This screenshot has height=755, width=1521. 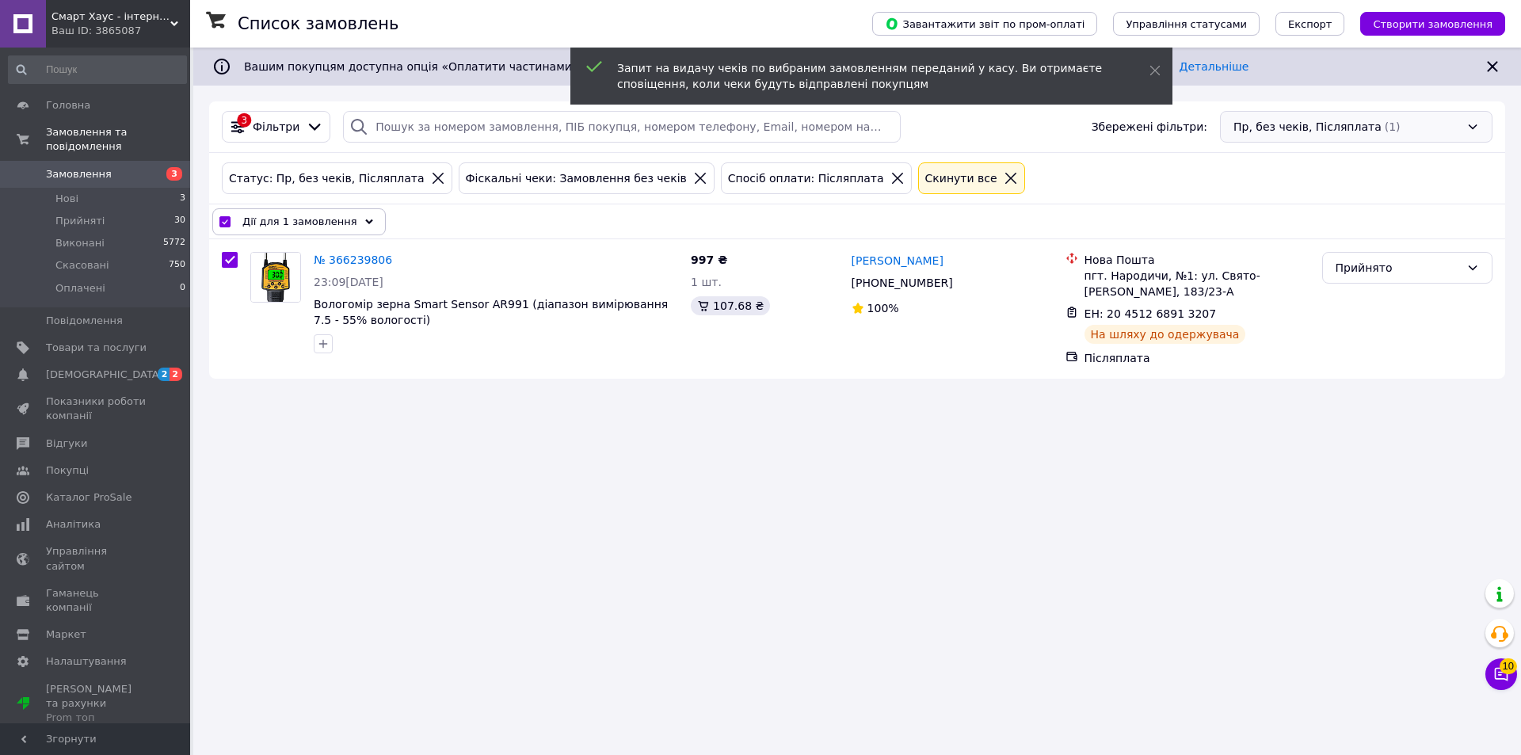 What do you see at coordinates (985, 24) in the screenshot?
I see `button: Завантажити звіт по пром-оплаті` at bounding box center [985, 24].